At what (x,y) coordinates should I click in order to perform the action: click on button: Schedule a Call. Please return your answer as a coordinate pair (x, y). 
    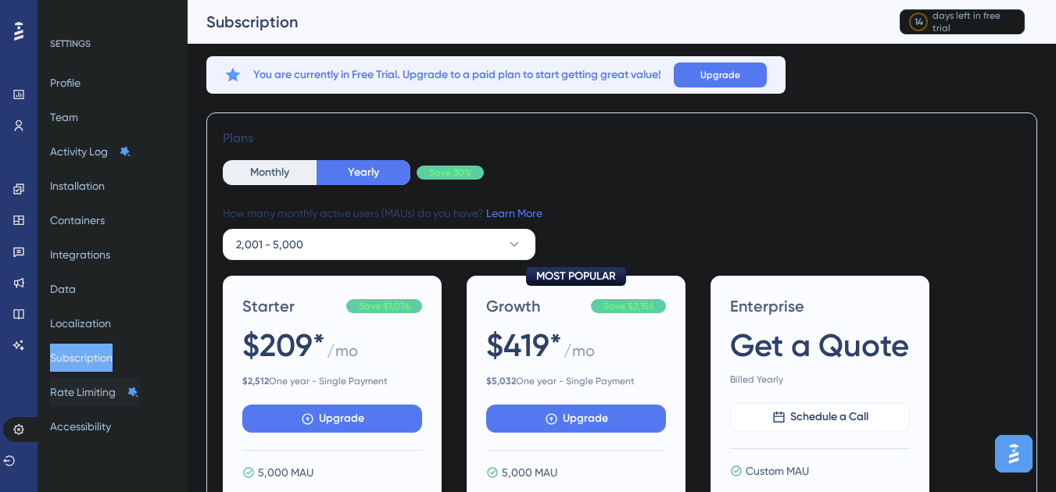
    Looking at the image, I should click on (820, 417).